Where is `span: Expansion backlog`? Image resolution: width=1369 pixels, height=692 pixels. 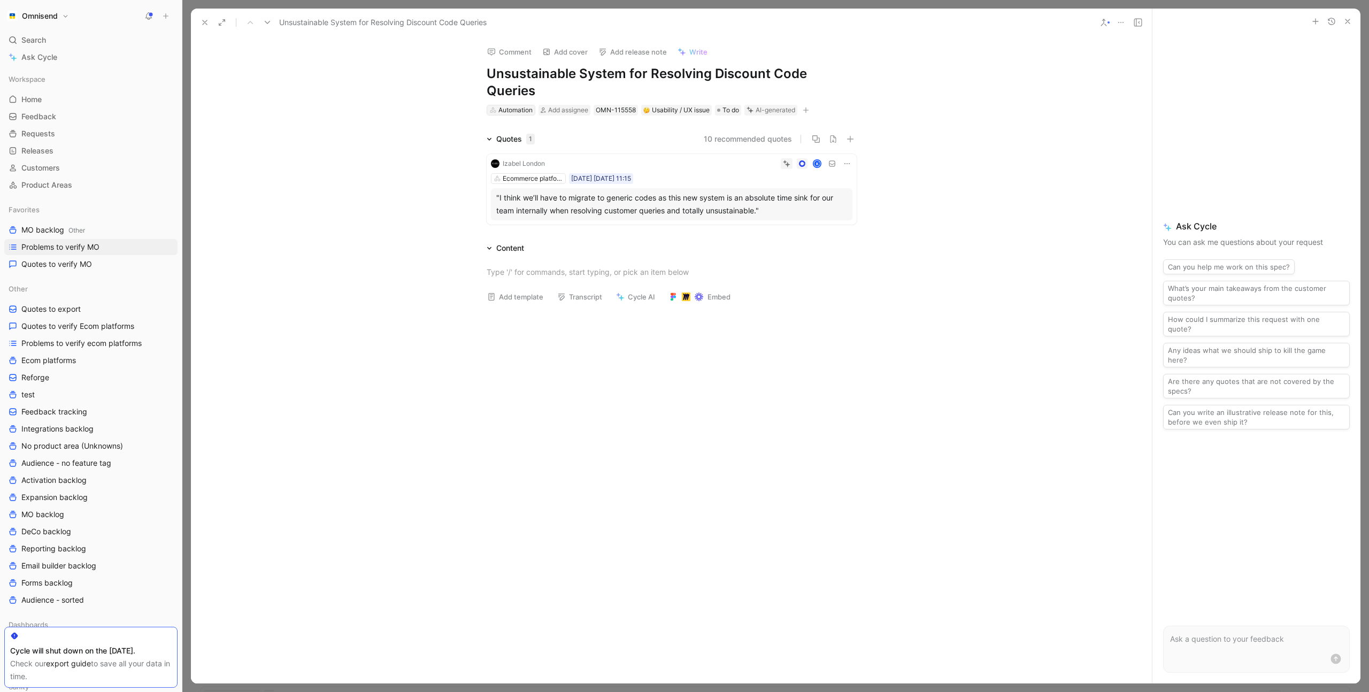 span: Expansion backlog is located at coordinates (55, 497).